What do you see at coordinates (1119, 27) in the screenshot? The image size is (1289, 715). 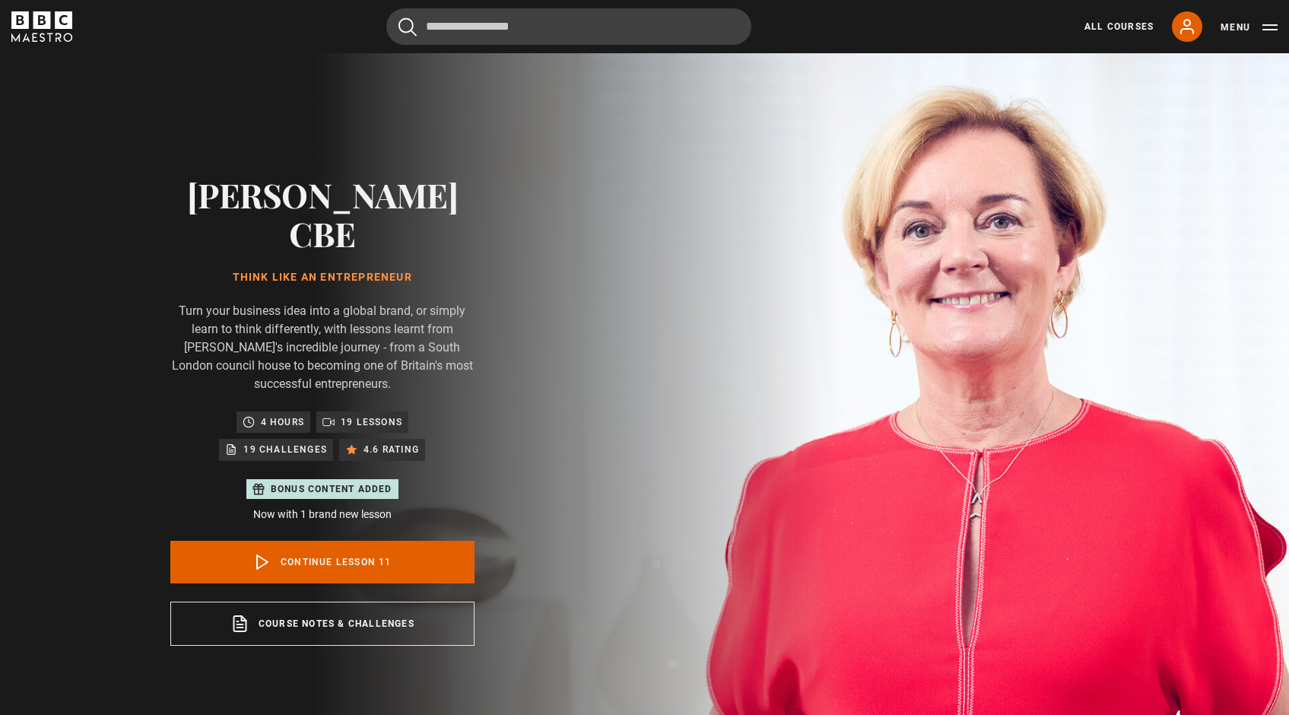 I see `a: All Courses` at bounding box center [1119, 27].